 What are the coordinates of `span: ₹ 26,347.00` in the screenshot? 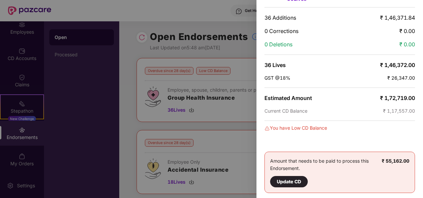 It's located at (401, 78).